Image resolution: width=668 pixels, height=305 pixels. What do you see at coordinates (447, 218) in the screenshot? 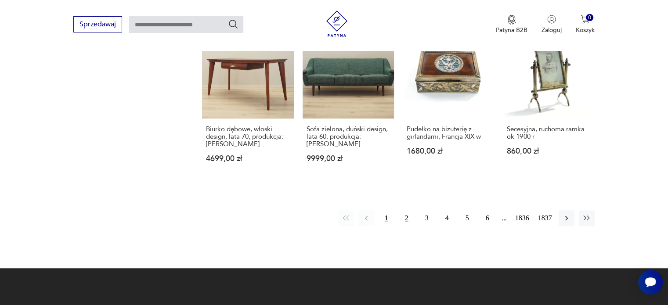
I see `button: 4` at bounding box center [447, 218].